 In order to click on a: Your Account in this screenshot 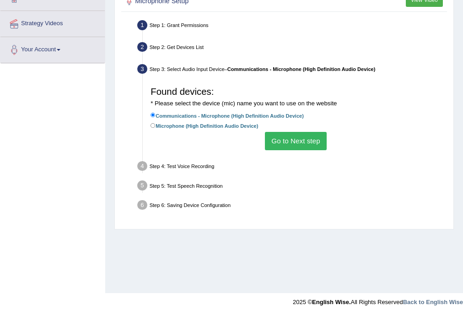, I will do `click(53, 49)`.